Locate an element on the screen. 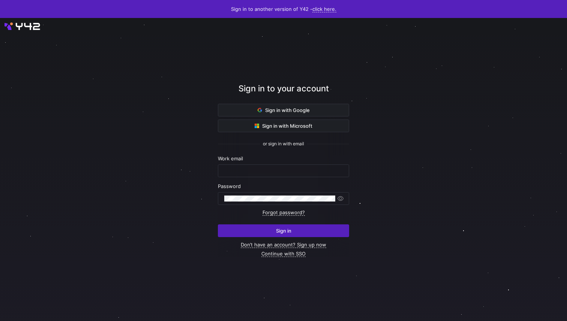 The image size is (567, 321). button: Sign in with Google is located at coordinates (283, 110).